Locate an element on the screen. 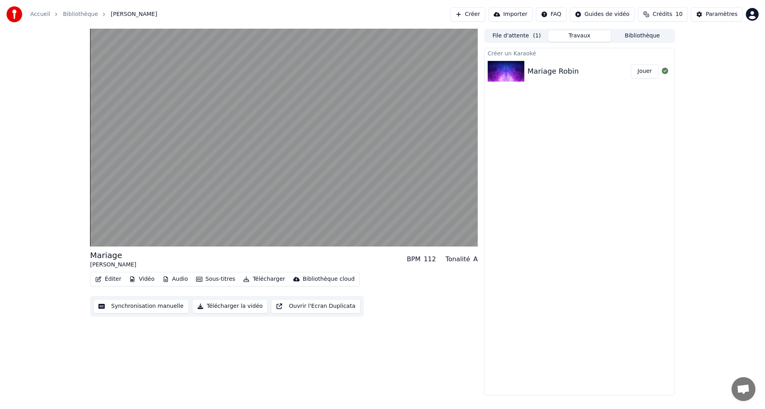 The image size is (765, 409). span: Crédits is located at coordinates (662, 14).